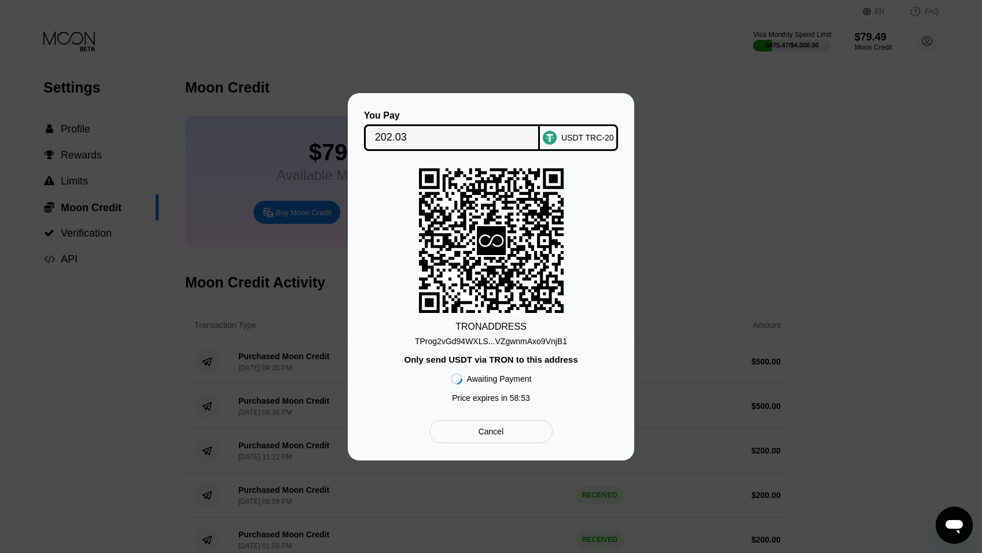 The height and width of the screenshot is (553, 982). I want to click on div: Price expires in, so click(491, 398).